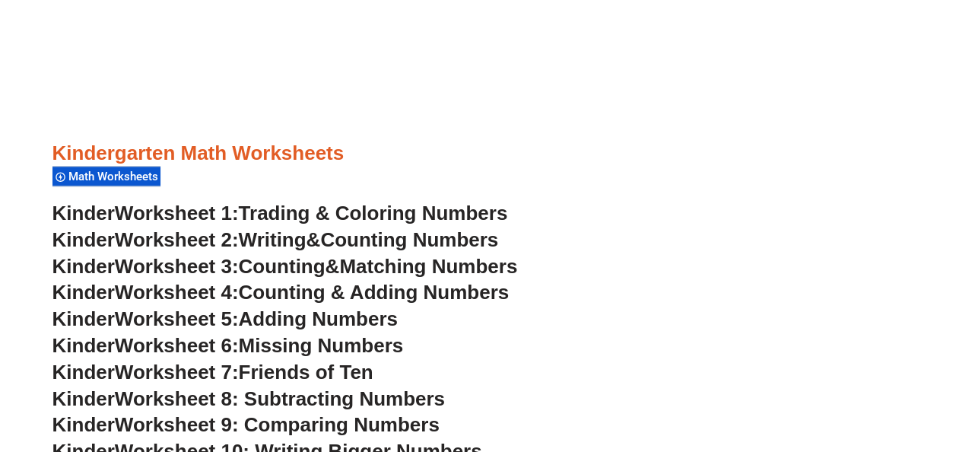 The height and width of the screenshot is (452, 956). I want to click on h3: Kindergarten Math Worksheets, so click(478, 154).